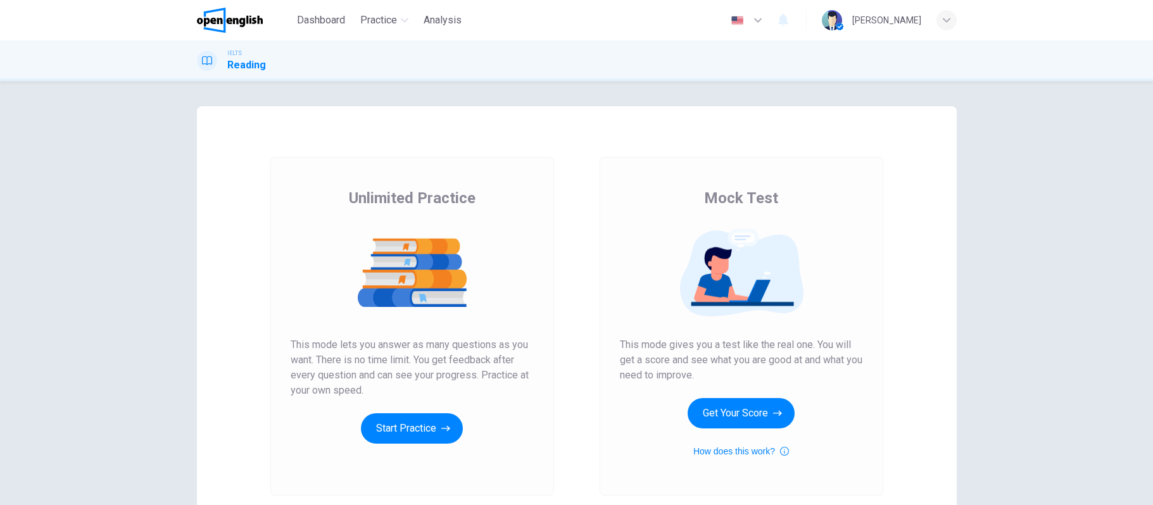  What do you see at coordinates (442, 20) in the screenshot?
I see `button: Analysis` at bounding box center [442, 20].